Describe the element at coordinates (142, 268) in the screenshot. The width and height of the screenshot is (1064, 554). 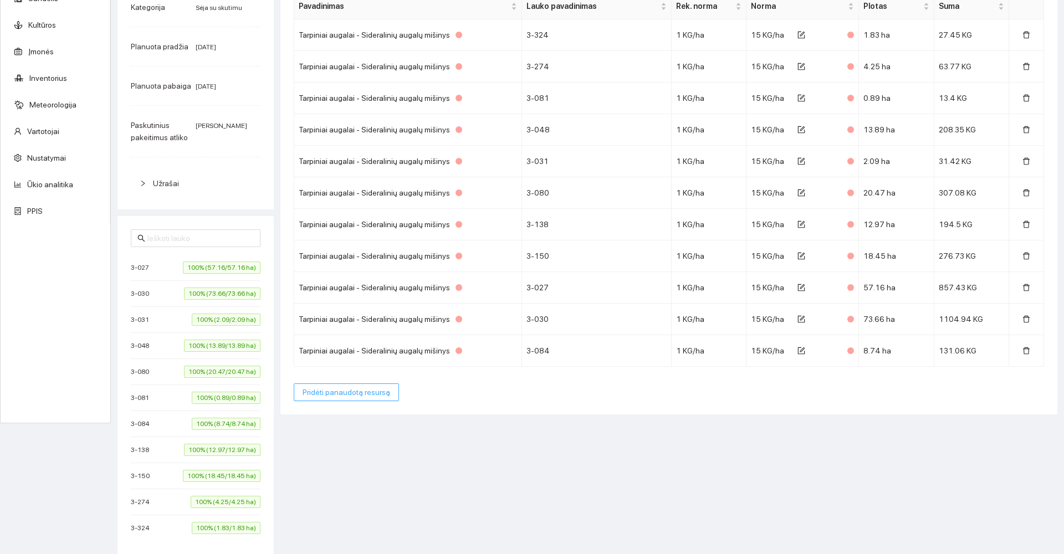
I see `span: 3-027` at that location.